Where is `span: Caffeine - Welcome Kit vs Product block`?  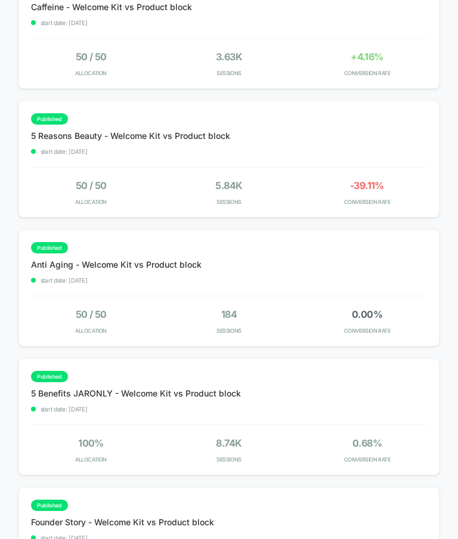
span: Caffeine - Welcome Kit vs Product block is located at coordinates (111, 7).